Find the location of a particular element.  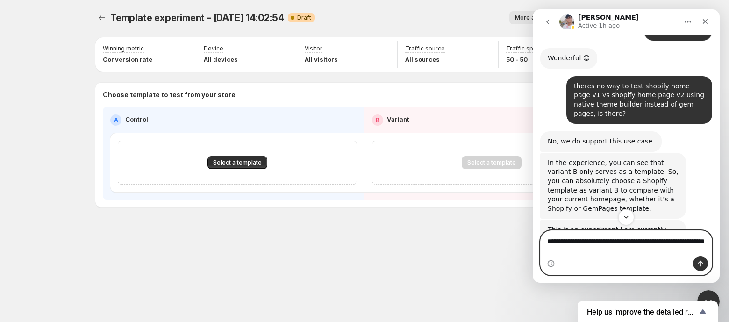

p: Active 1h ago is located at coordinates (66, 16).